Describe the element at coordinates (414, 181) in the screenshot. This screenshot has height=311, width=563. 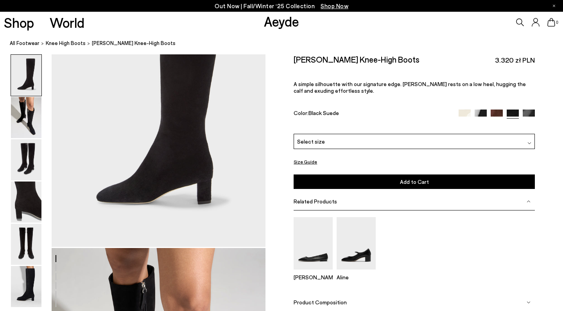
I see `span: Add to Cart` at that location.